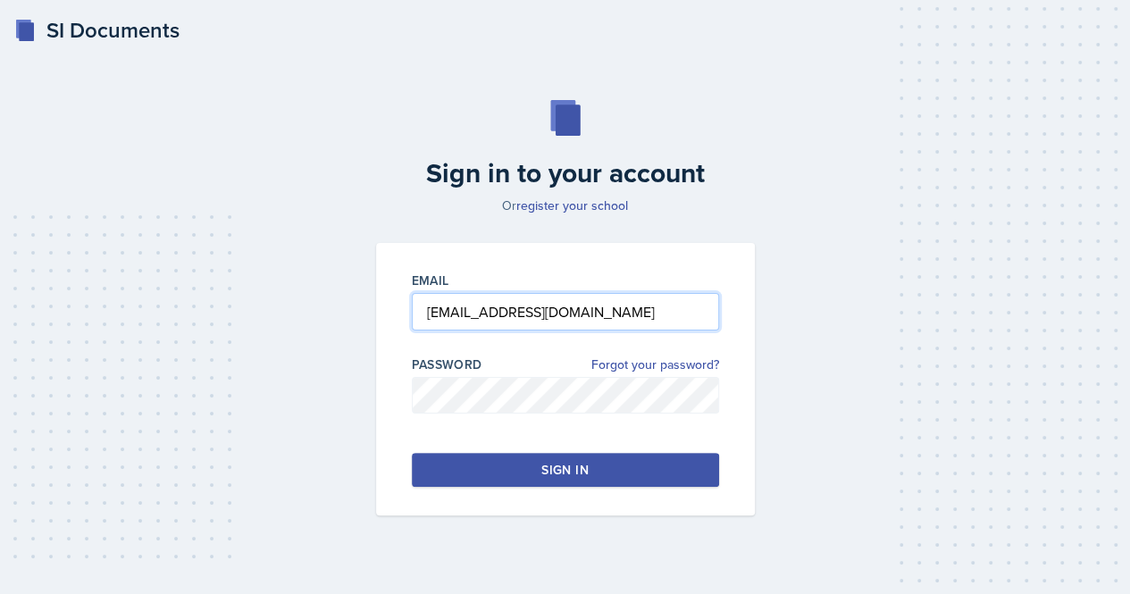 This screenshot has width=1130, height=594. What do you see at coordinates (572, 205) in the screenshot?
I see `a: register your school` at bounding box center [572, 205].